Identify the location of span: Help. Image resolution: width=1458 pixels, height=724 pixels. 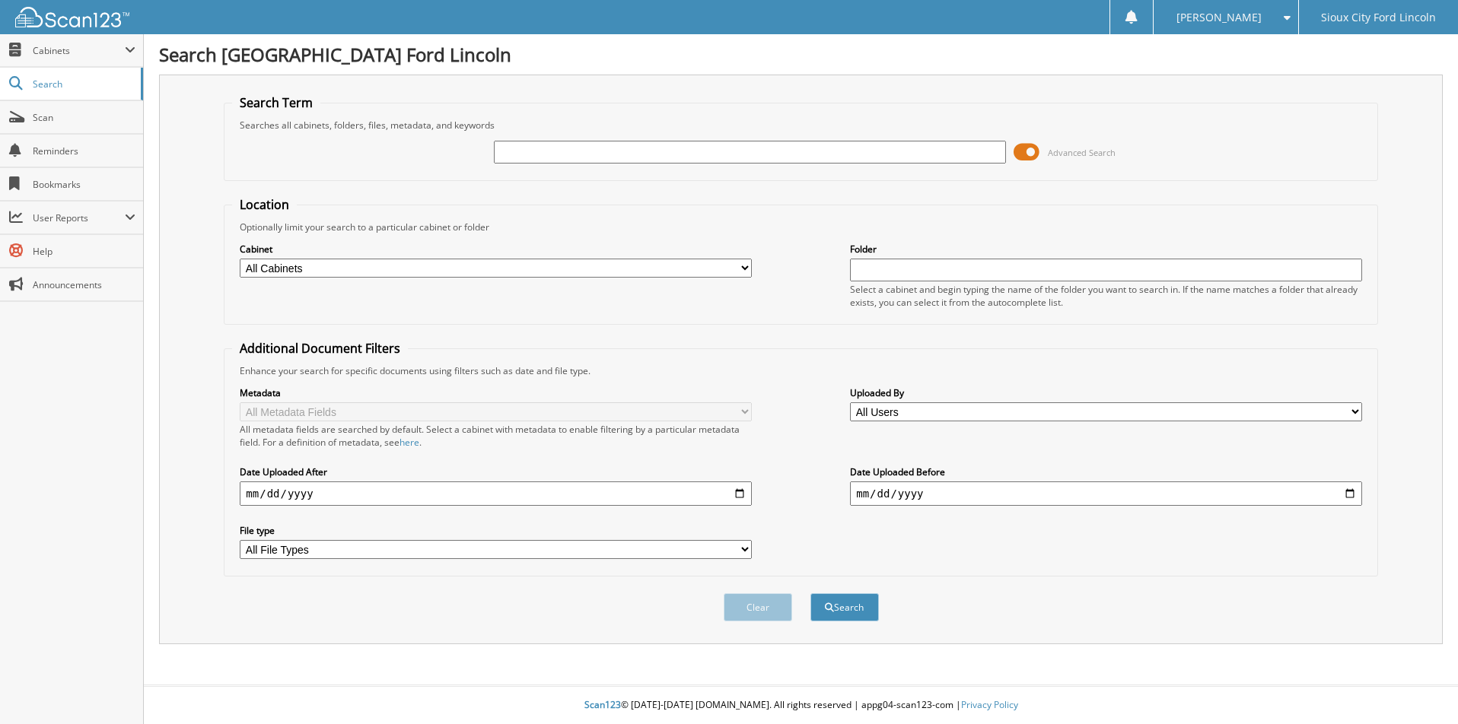
(84, 251).